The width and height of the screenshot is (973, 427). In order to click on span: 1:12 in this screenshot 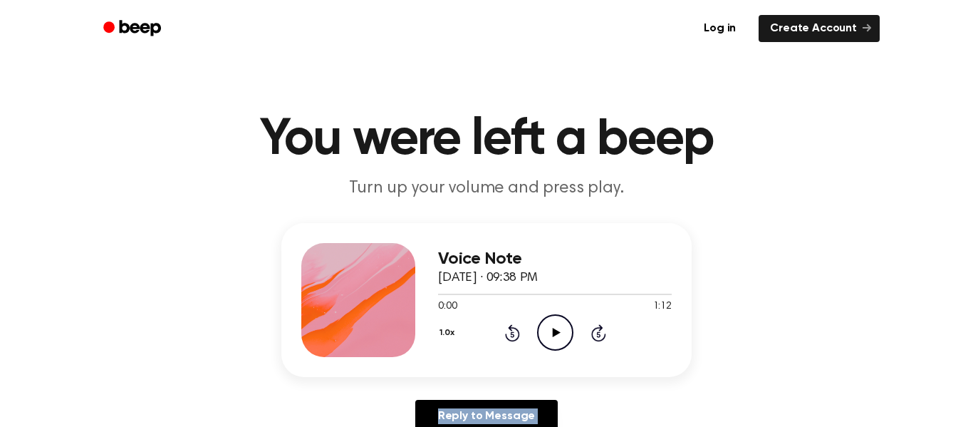, I will do `click(663, 306)`.